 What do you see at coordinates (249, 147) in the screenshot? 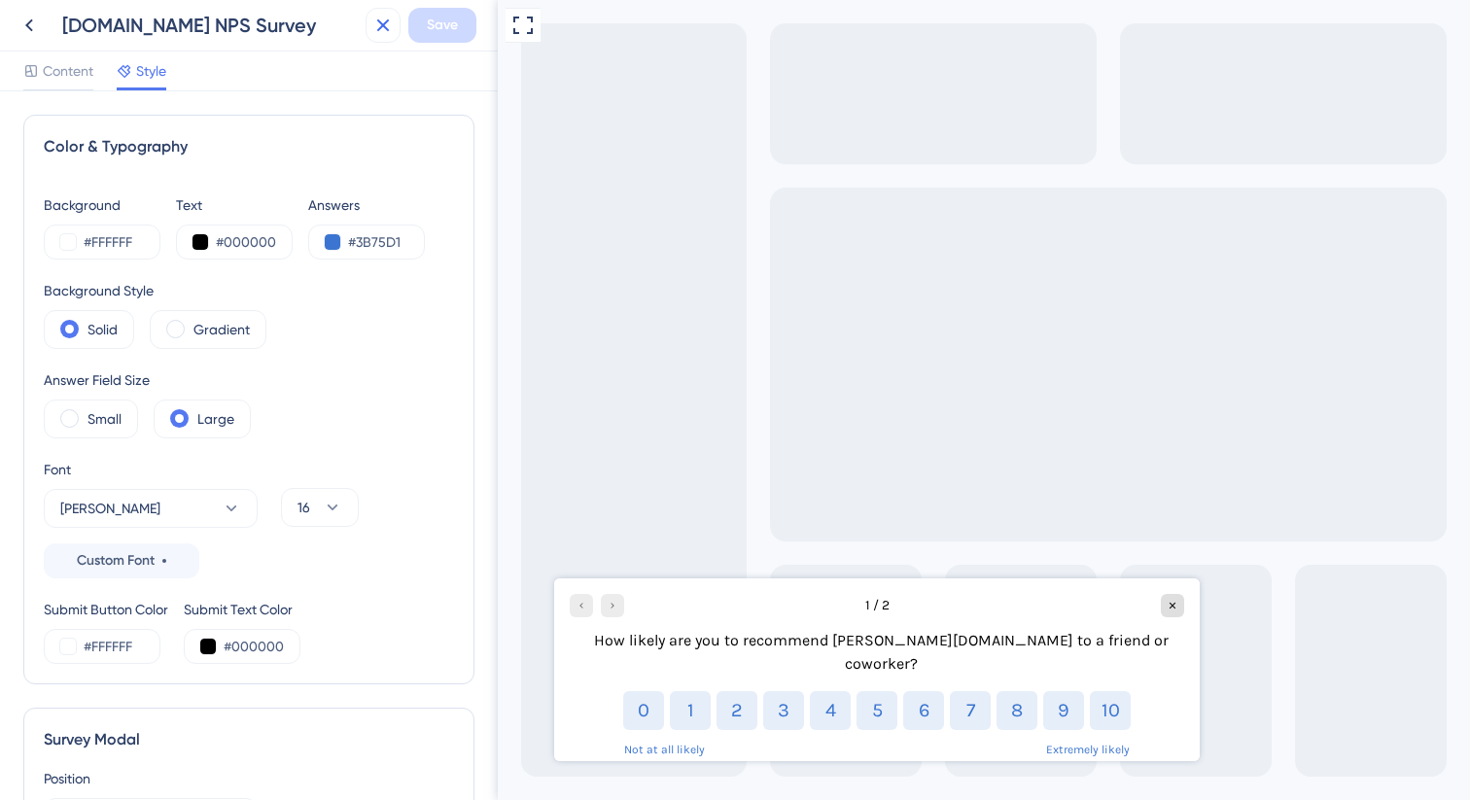
I see `div: Color & Typography` at bounding box center [249, 147].